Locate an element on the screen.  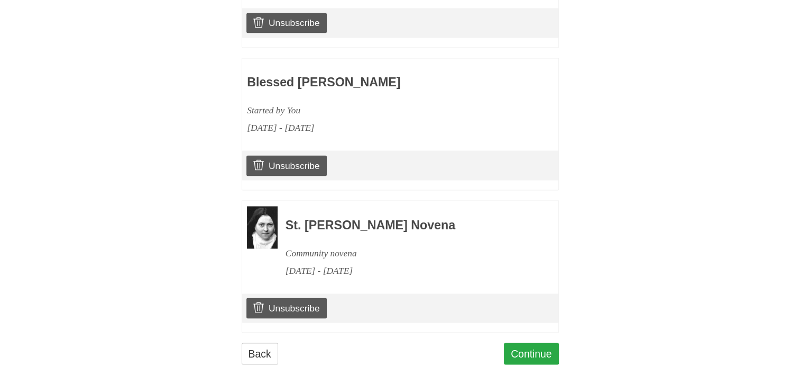
a: Continue is located at coordinates (532, 353).